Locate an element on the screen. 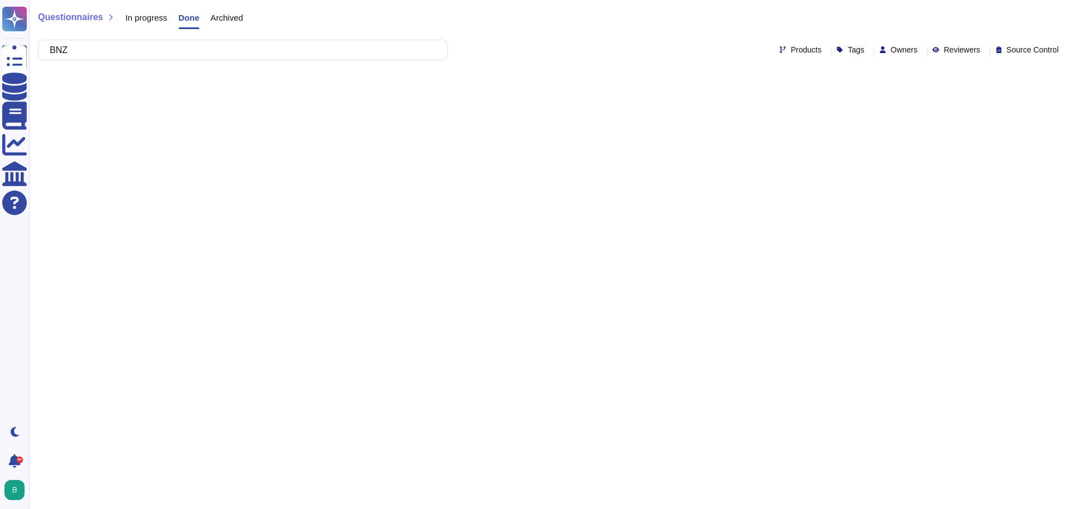 The width and height of the screenshot is (1072, 509). span: Tags is located at coordinates (856, 50).